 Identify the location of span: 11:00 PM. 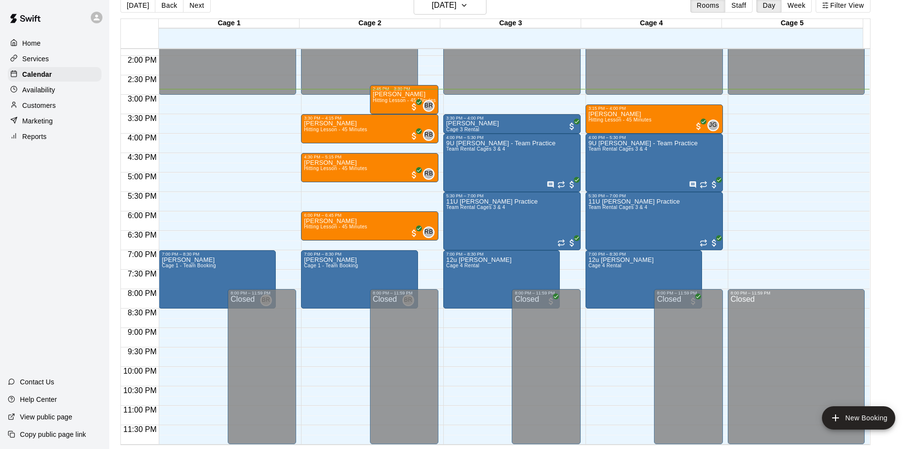
(140, 409).